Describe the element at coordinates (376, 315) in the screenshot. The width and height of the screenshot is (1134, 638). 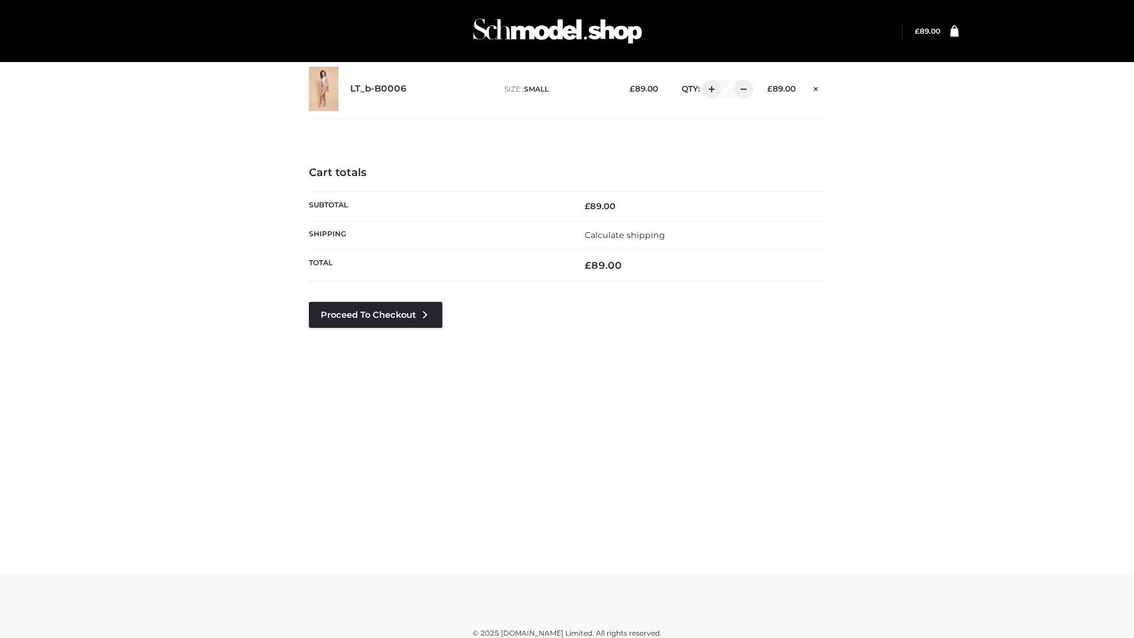
I see `a: Proceed to Checkout` at that location.